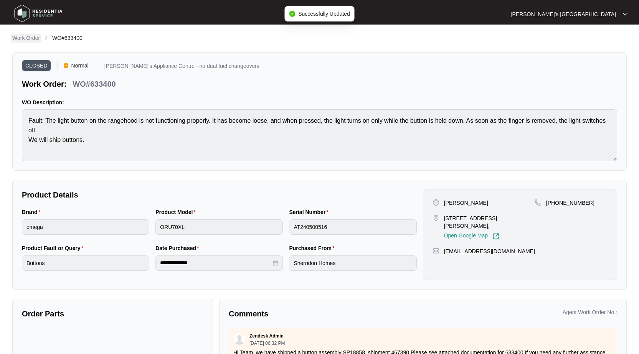 The image size is (639, 354). What do you see at coordinates (112, 314) in the screenshot?
I see `p: Order Parts` at bounding box center [112, 314].